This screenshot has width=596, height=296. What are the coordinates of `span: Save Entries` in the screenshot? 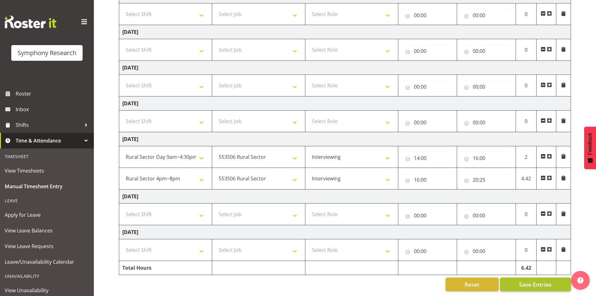 It's located at (536, 284).